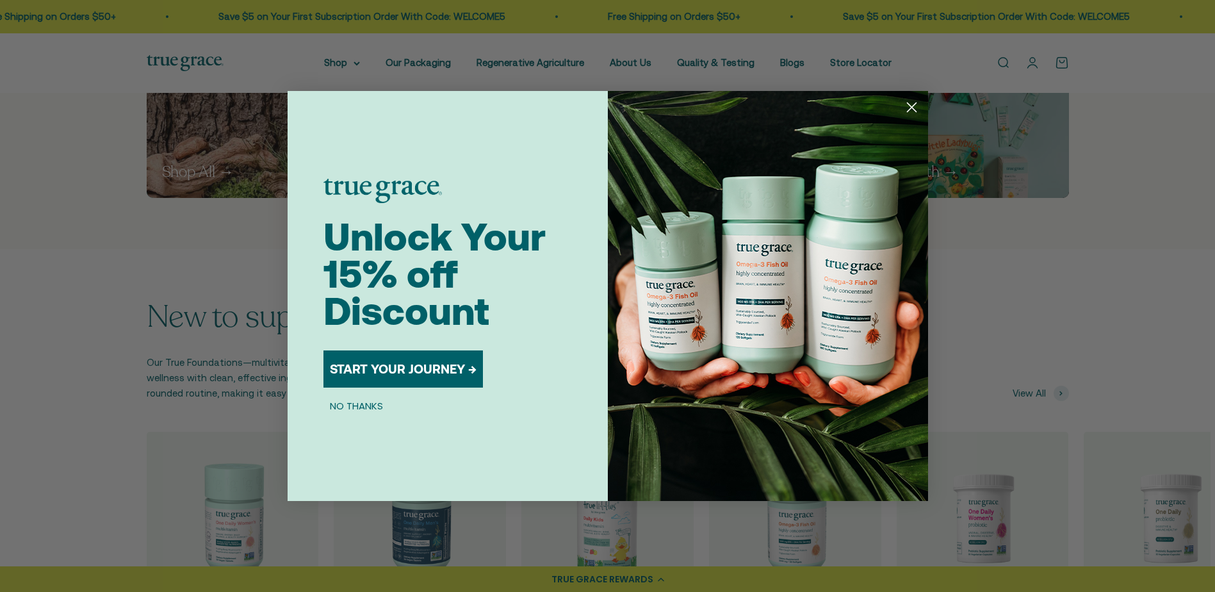 The width and height of the screenshot is (1215, 592). I want to click on img: logo placeholder, so click(382, 191).